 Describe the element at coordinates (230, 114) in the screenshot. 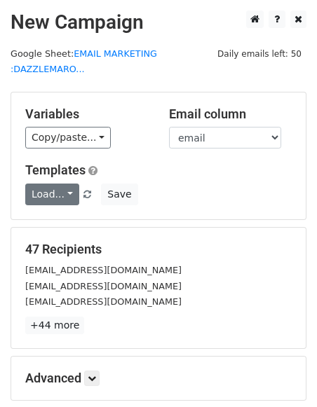

I see `h5: Email column` at that location.